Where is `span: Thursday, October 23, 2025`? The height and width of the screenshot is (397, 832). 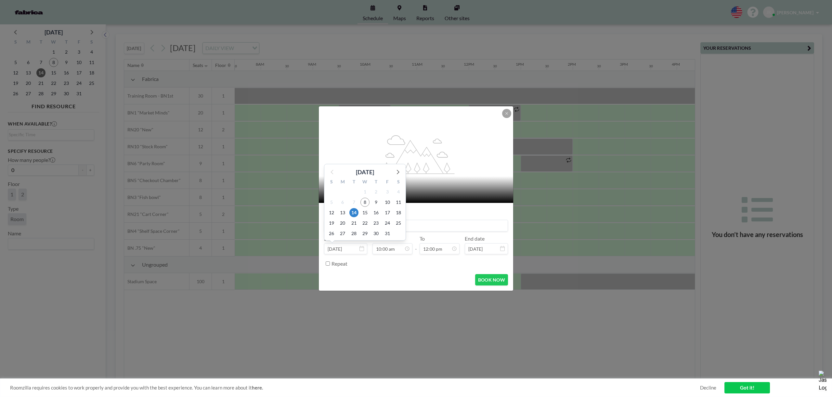
span: Thursday, October 23, 2025 is located at coordinates (376, 223).